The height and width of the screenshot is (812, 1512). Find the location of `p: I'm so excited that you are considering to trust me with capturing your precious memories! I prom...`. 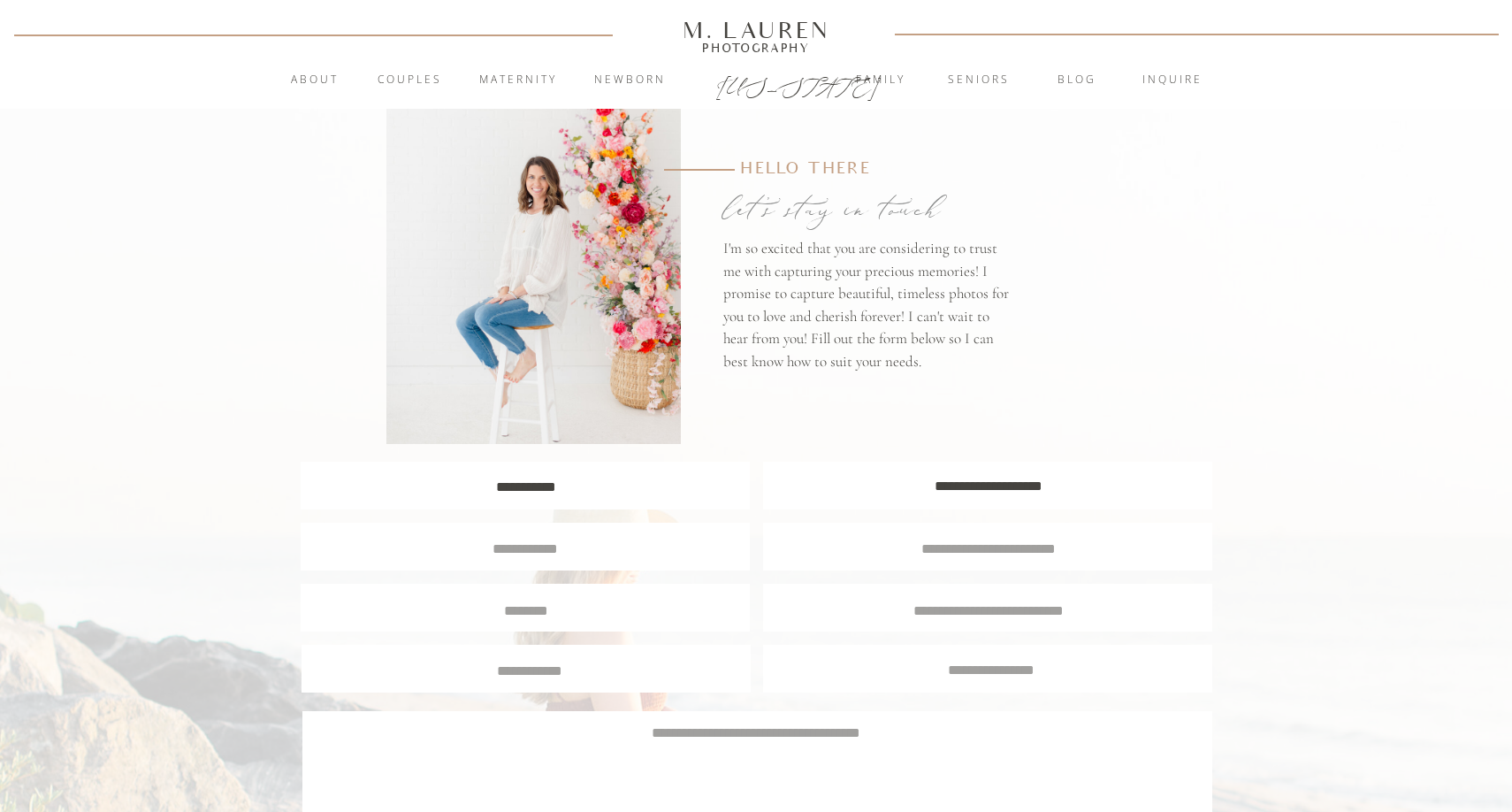

p: I'm so excited that you are considering to trust me with capturing your precious memories! I prom... is located at coordinates (868, 312).